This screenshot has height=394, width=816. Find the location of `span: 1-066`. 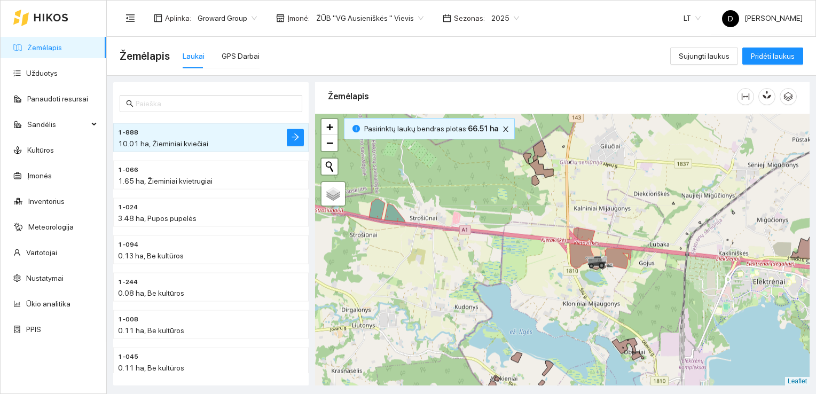

span: 1-066 is located at coordinates (128, 170).